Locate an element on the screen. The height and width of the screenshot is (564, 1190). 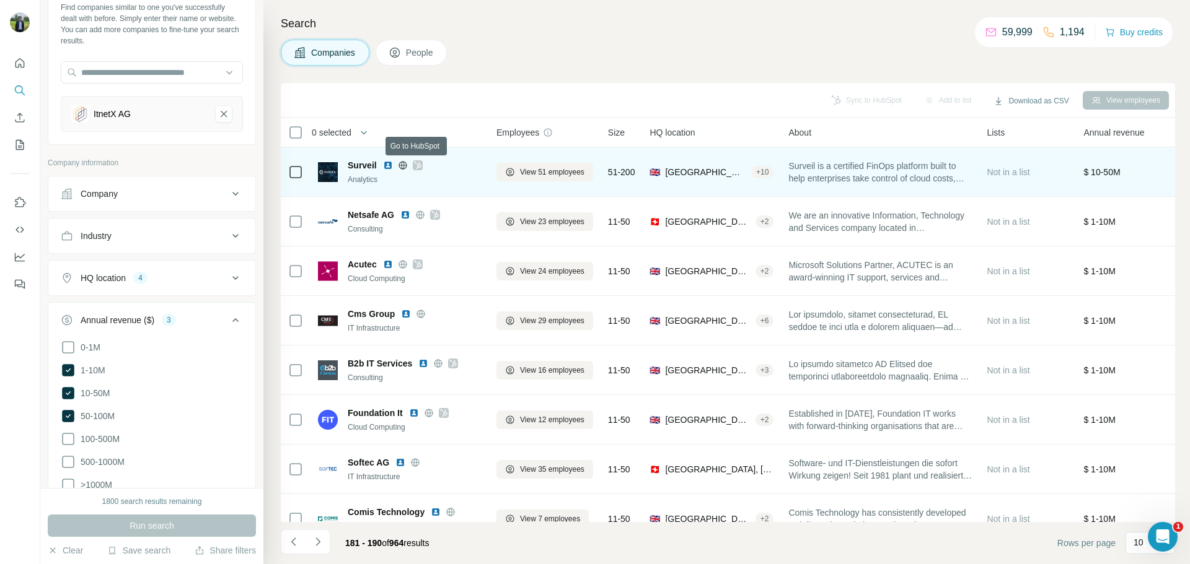
p: 10 is located at coordinates (1138, 543).